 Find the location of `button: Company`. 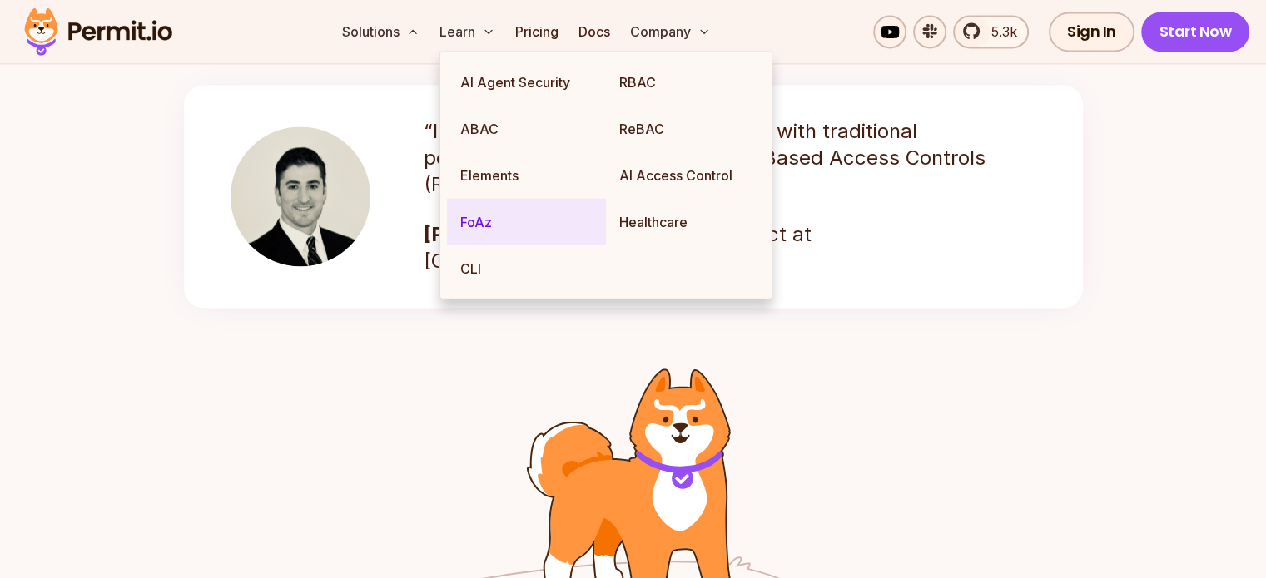

button: Company is located at coordinates (670, 32).